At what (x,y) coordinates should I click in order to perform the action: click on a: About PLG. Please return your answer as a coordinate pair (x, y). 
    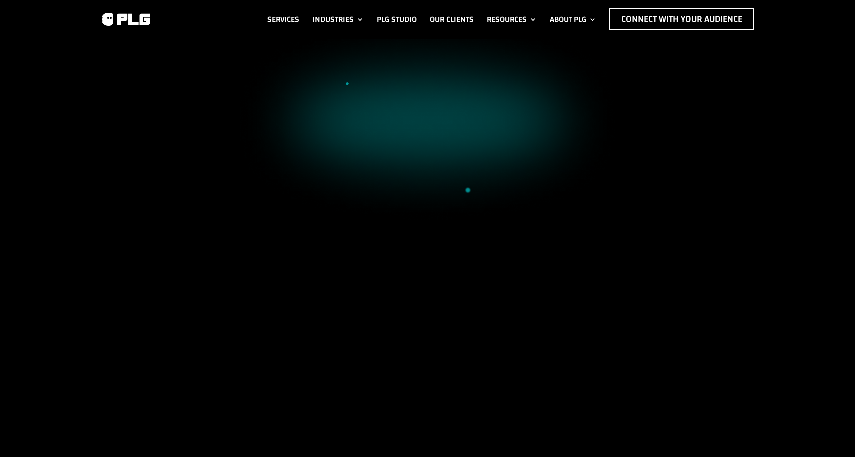
    Looking at the image, I should click on (573, 19).